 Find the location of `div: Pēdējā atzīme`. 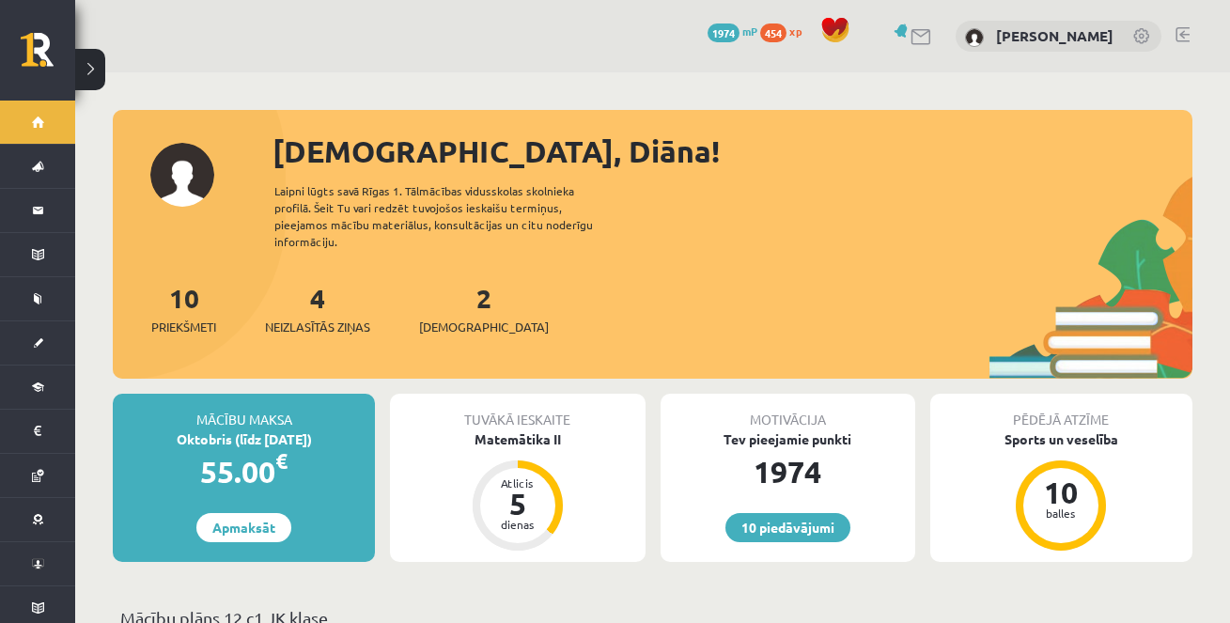

div: Pēdējā atzīme is located at coordinates (1061, 412).